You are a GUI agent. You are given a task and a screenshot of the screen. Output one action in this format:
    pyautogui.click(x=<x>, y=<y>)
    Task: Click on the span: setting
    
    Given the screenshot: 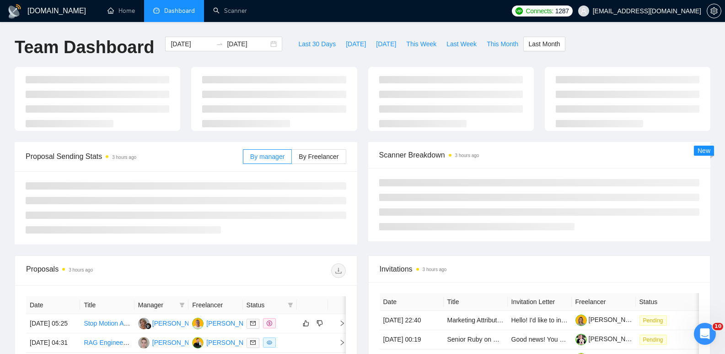 What is the action you would take?
    pyautogui.click(x=714, y=11)
    